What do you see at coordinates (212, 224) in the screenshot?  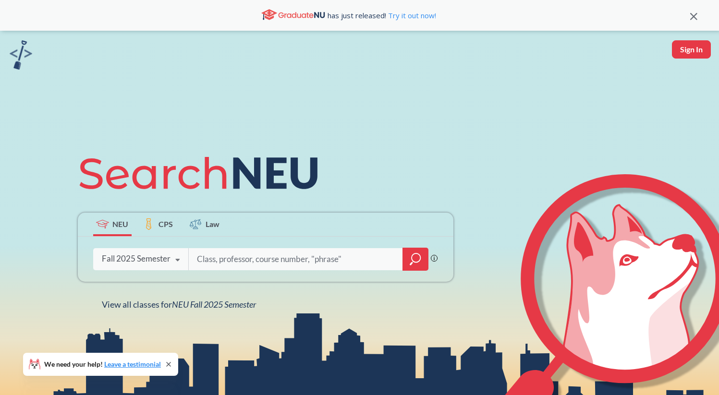 I see `span: Law` at bounding box center [212, 224].